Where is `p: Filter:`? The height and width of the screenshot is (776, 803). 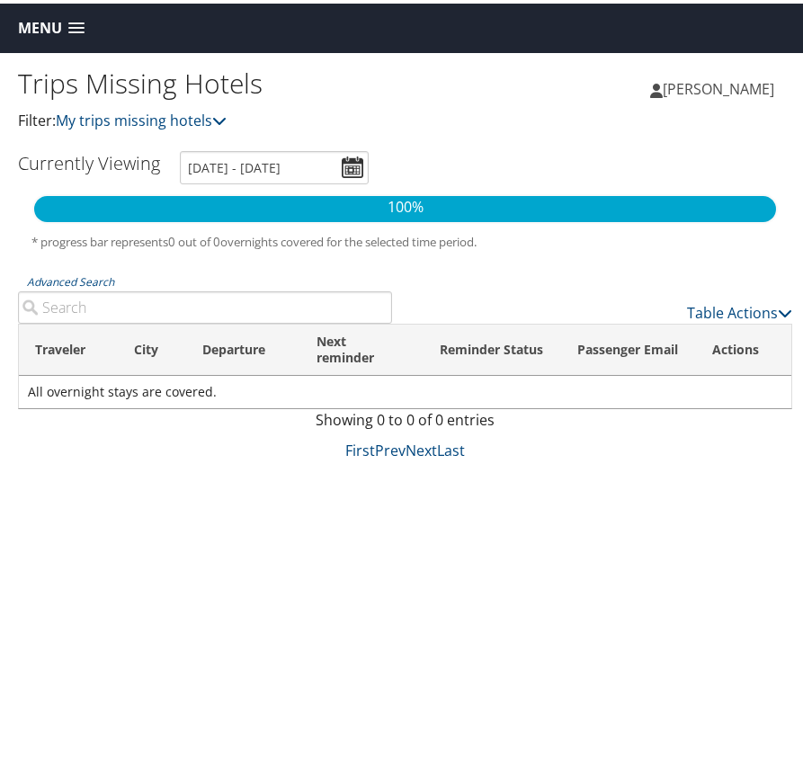 p: Filter: is located at coordinates (211, 118).